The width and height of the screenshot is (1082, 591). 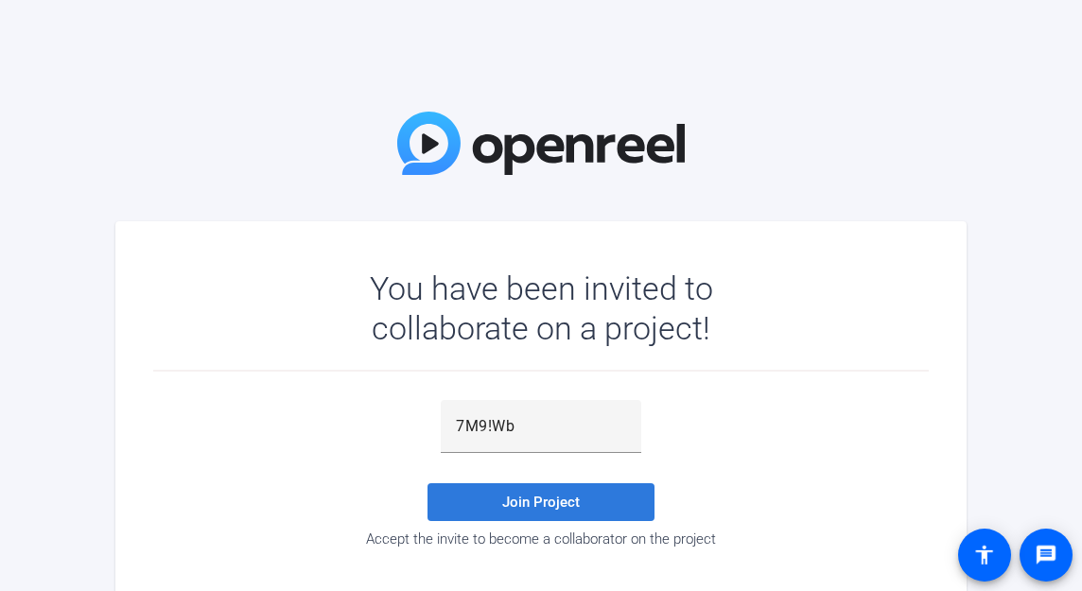 I want to click on img: OpenReel Logo, so click(x=541, y=143).